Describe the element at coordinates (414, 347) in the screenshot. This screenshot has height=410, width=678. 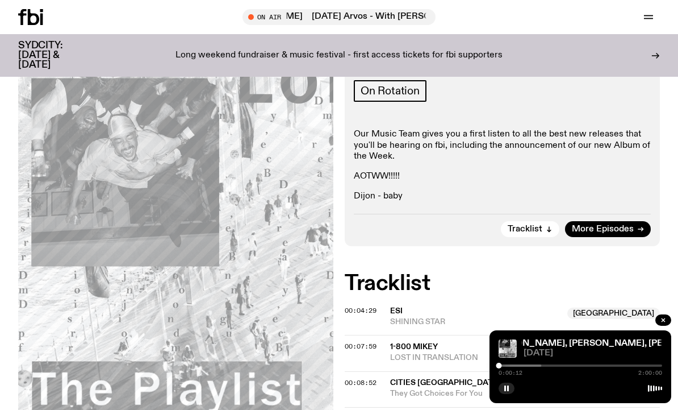
I see `span: 1-800 Mikey` at that location.